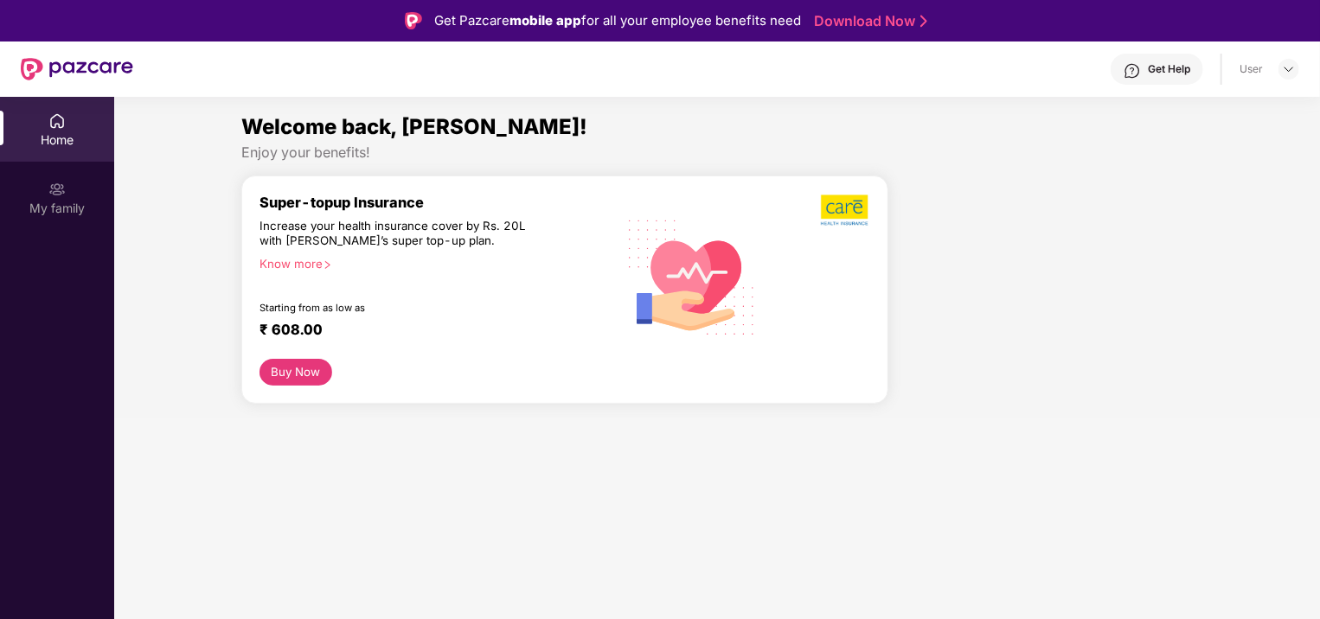 This screenshot has height=619, width=1320. I want to click on button: Buy Now, so click(296, 372).